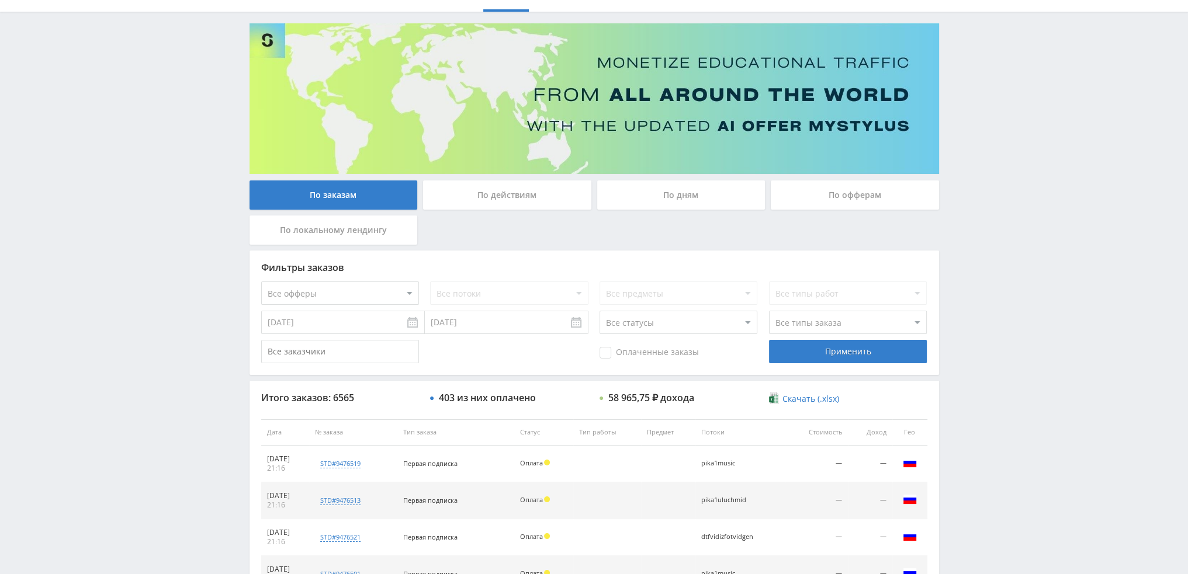  What do you see at coordinates (681, 195) in the screenshot?
I see `div: По дням` at bounding box center [681, 195].